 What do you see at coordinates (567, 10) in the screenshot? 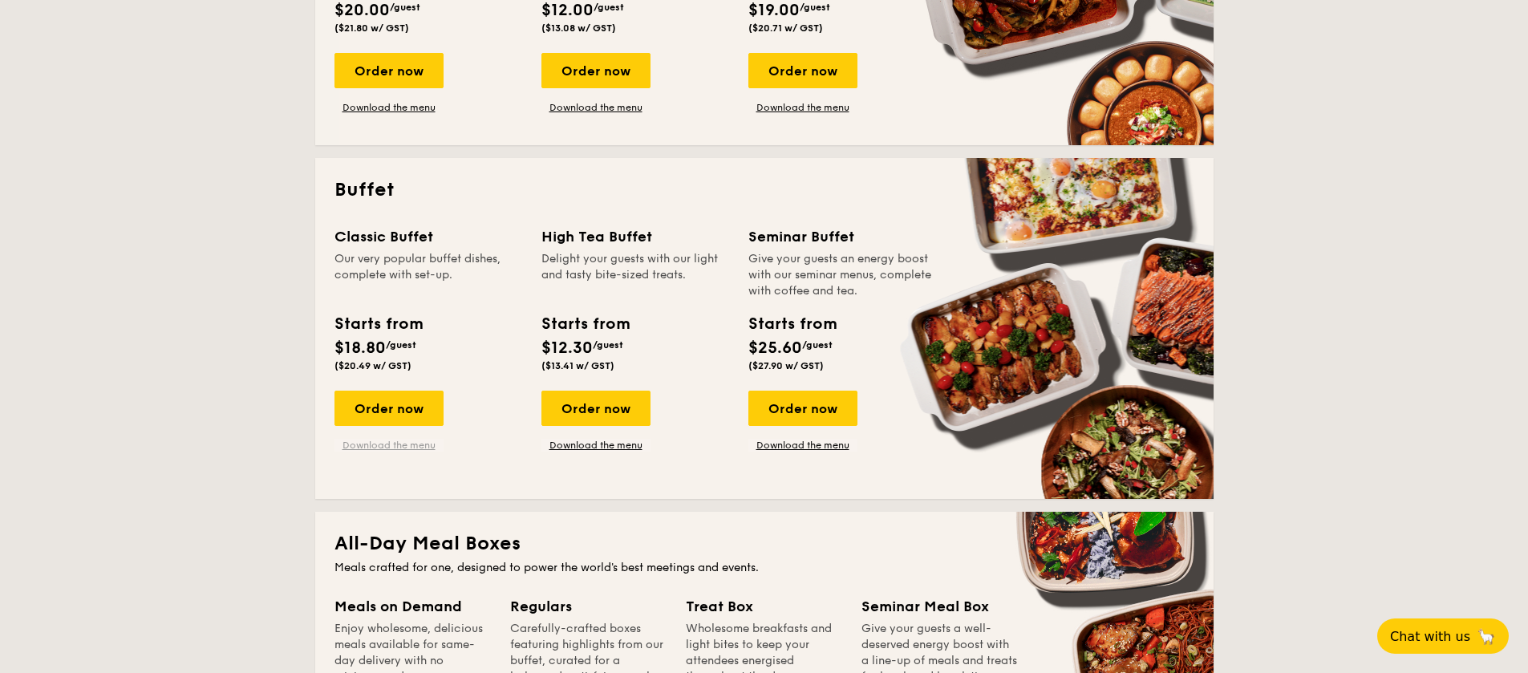
I see `span: $12.00` at bounding box center [567, 10].